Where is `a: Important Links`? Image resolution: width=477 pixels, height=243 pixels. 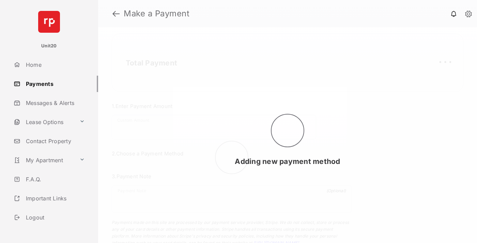 a: Important Links is located at coordinates (49, 198).